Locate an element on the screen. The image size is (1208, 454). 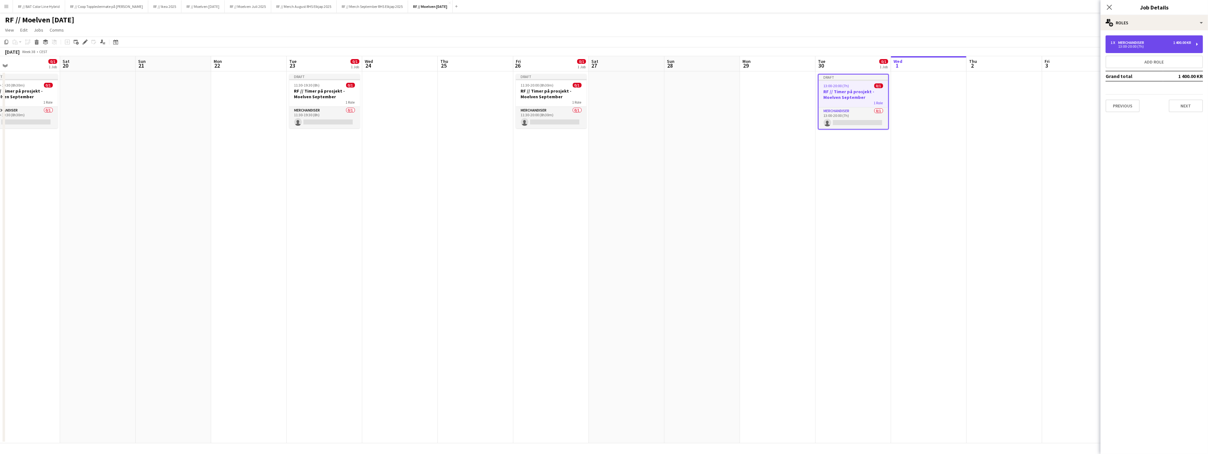
a: View is located at coordinates (9, 30).